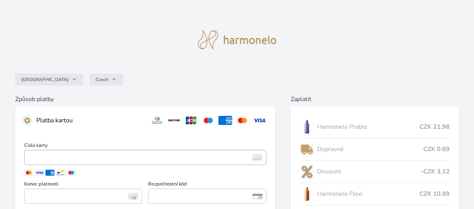  Describe the element at coordinates (237, 40) in the screenshot. I see `img: logo.svg` at that location.